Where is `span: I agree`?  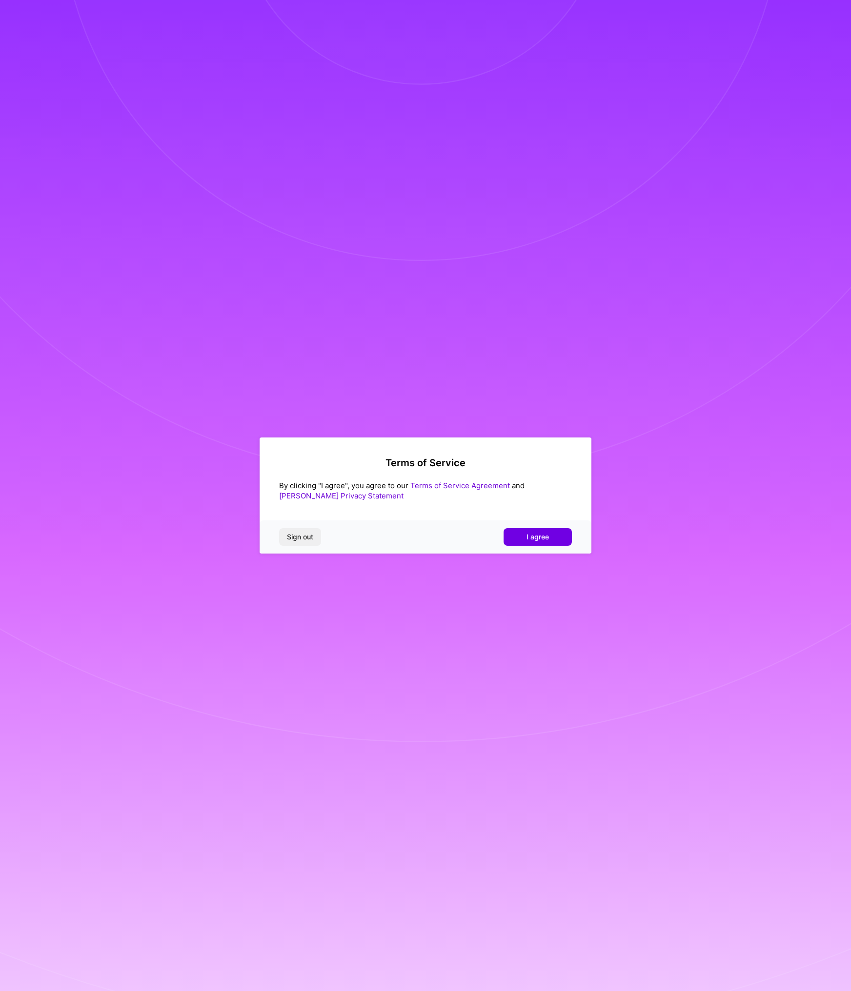 span: I agree is located at coordinates (537, 537).